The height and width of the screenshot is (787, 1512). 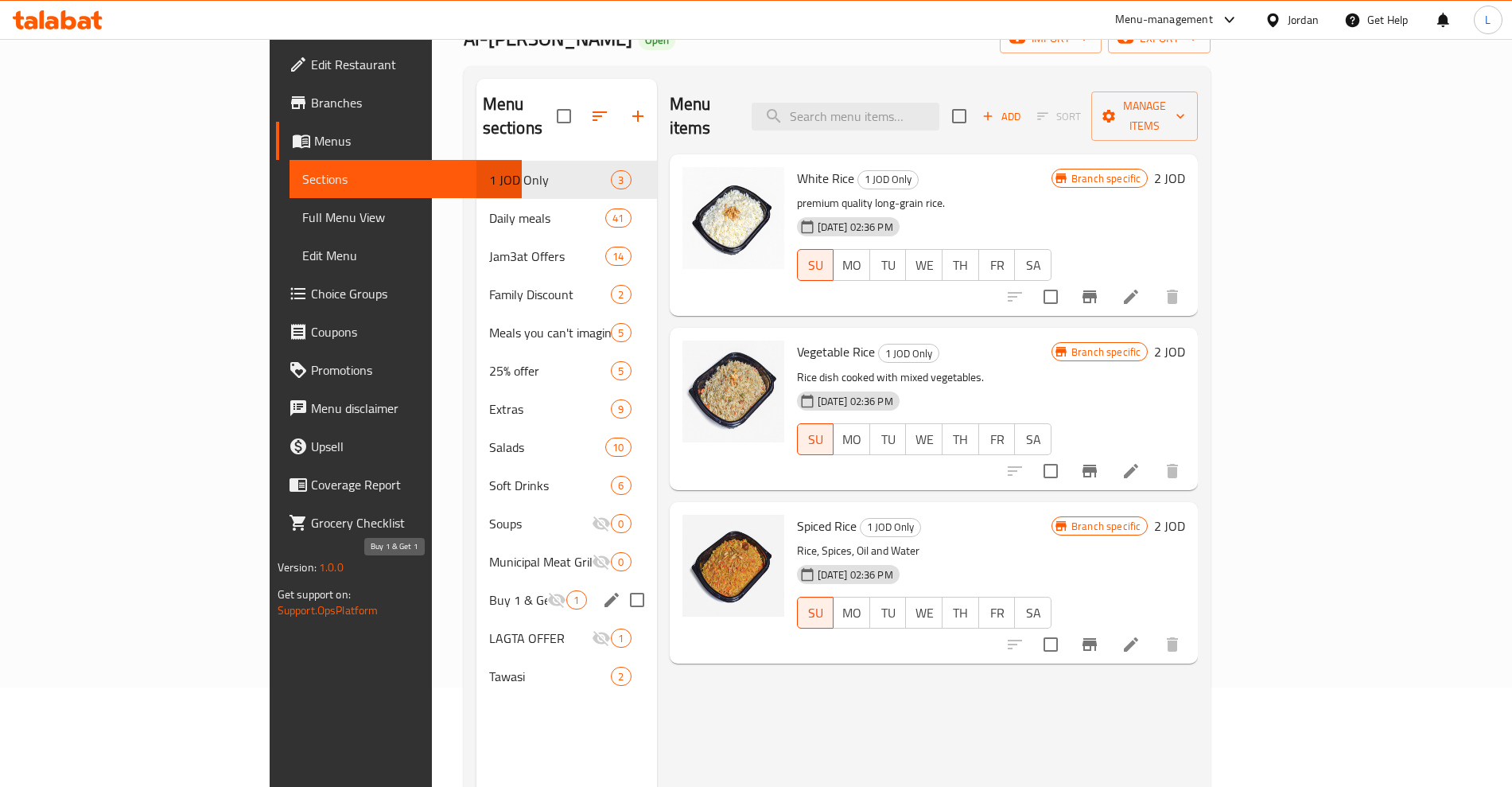 What do you see at coordinates (566, 524) in the screenshot?
I see `div: Soups0` at bounding box center [566, 524].